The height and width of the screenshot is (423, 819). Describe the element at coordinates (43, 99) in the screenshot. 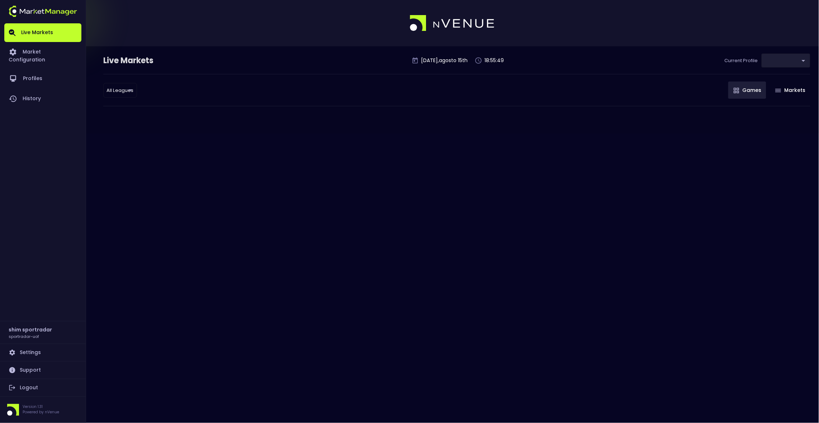

I see `a: History` at that location.